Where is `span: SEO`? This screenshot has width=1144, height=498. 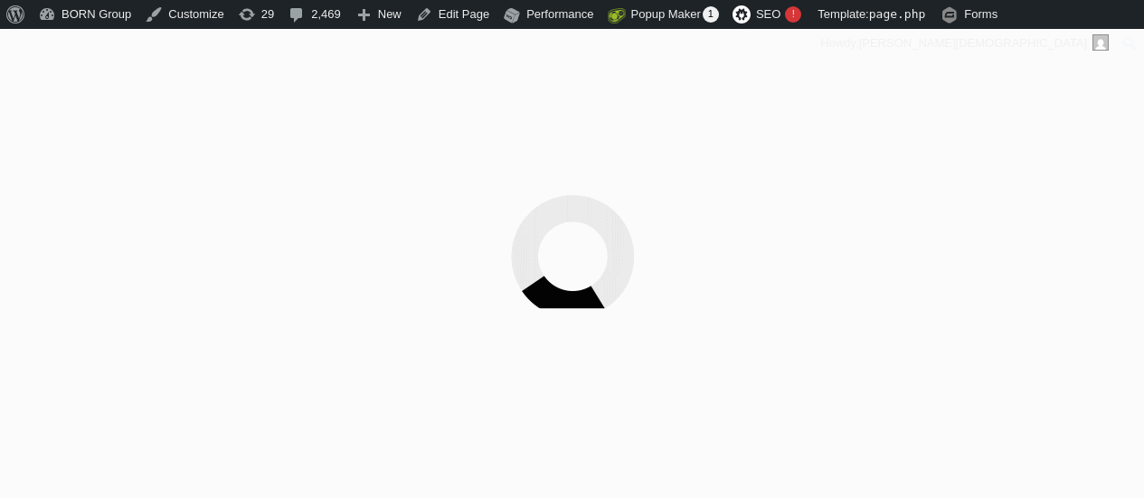 span: SEO is located at coordinates (768, 14).